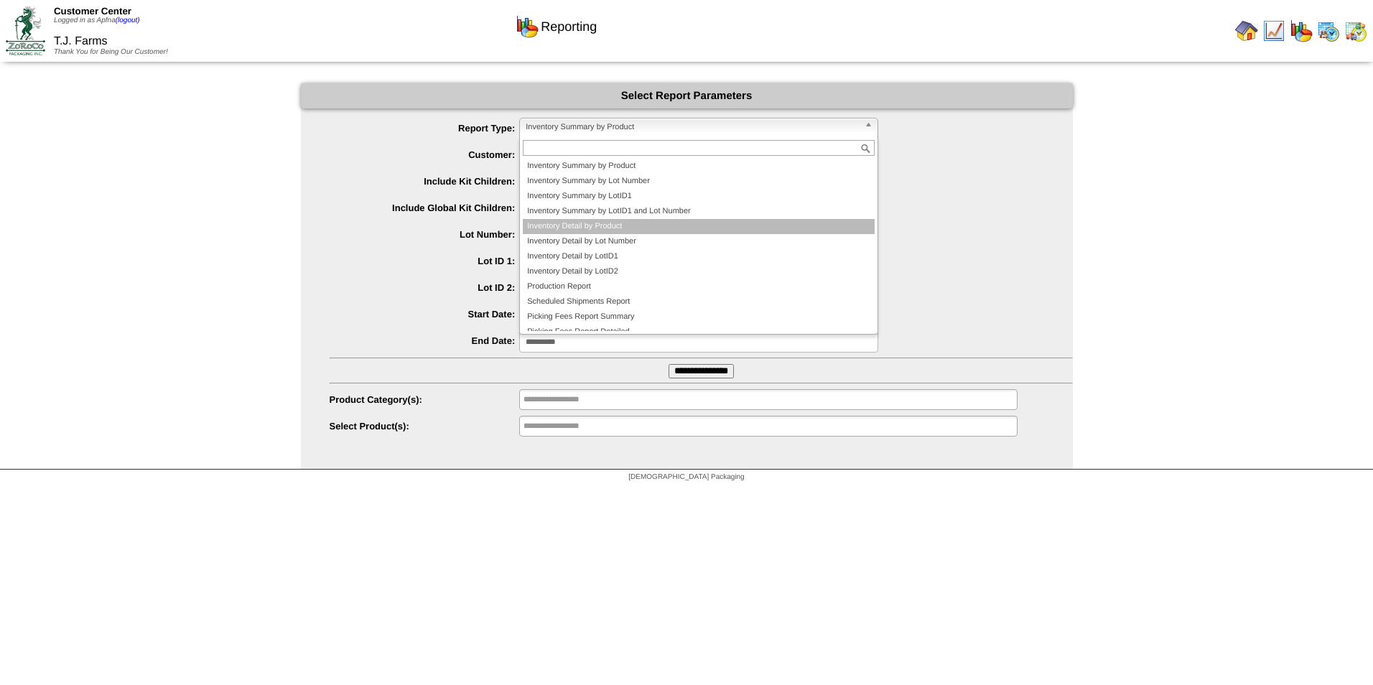 The width and height of the screenshot is (1373, 685). What do you see at coordinates (699, 241) in the screenshot?
I see `li: Inventory Detail by Lot Number` at bounding box center [699, 241].